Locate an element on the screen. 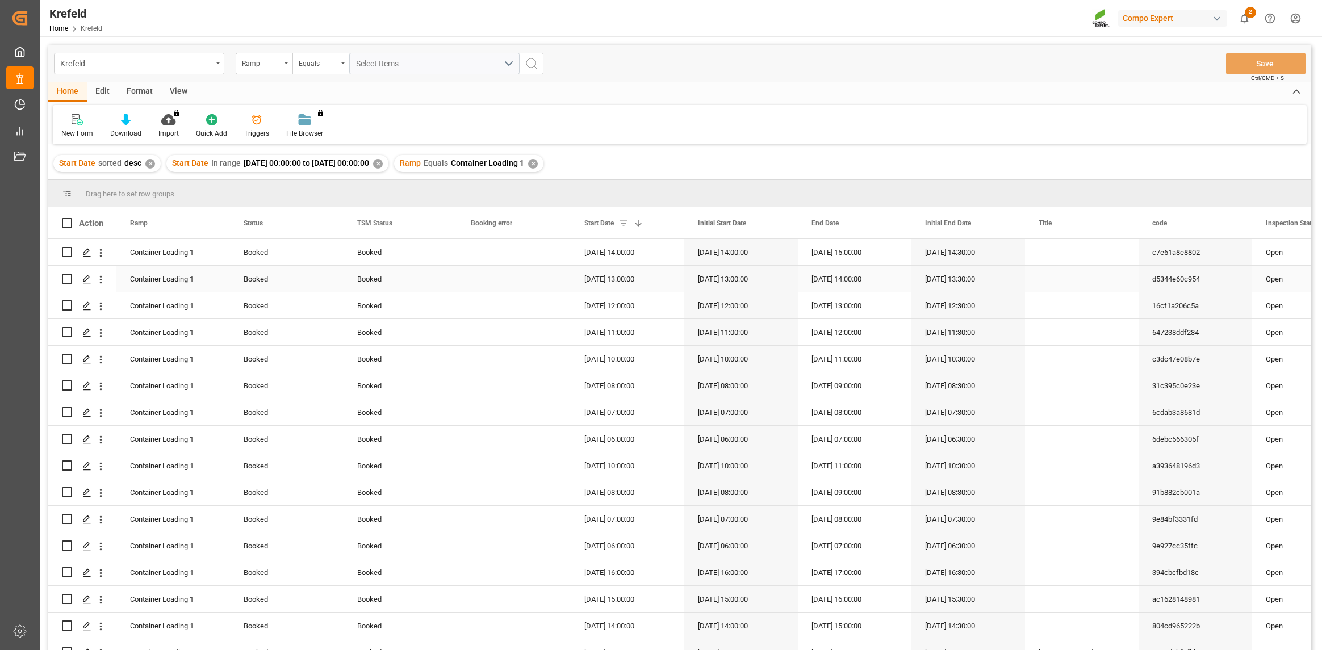 The width and height of the screenshot is (1322, 650). div: 91b882cb001a is located at coordinates (1195, 492).